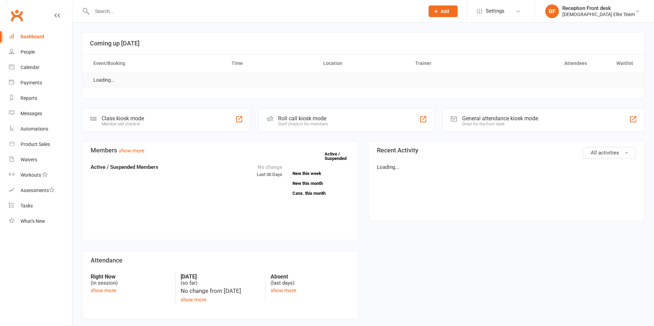 This screenshot has width=654, height=326. Describe the element at coordinates (130, 277) in the screenshot. I see `strong: Right Now` at that location.